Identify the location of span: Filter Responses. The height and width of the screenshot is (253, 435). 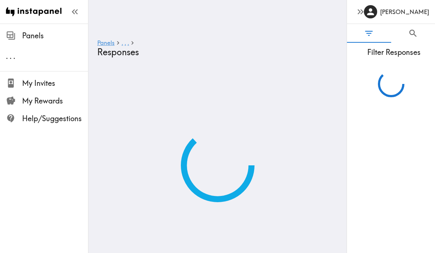
(394, 52).